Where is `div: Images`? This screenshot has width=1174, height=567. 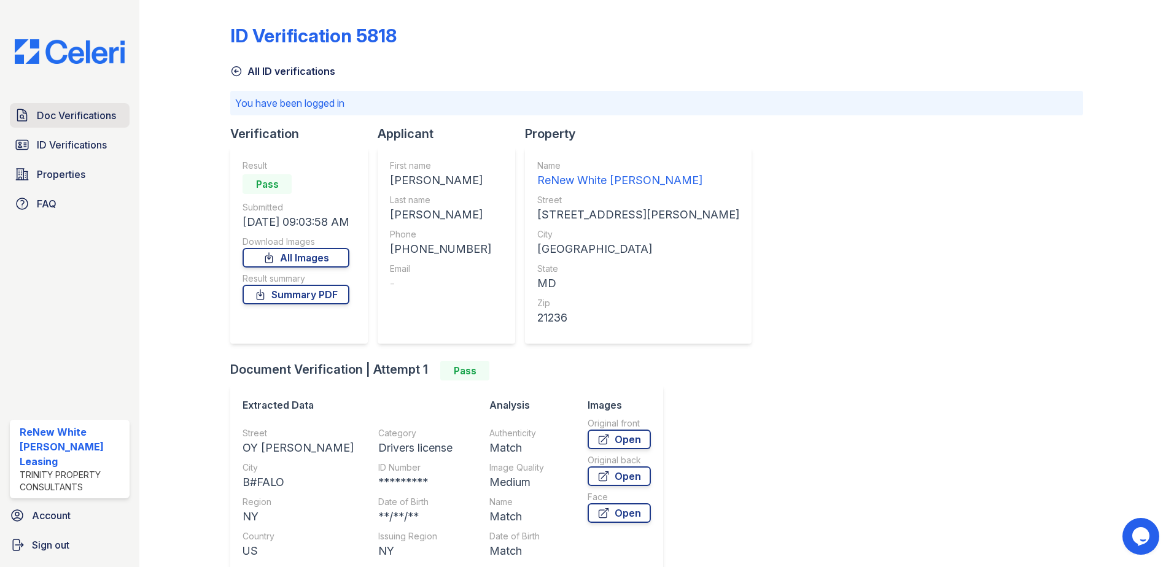 div: Images is located at coordinates (619, 405).